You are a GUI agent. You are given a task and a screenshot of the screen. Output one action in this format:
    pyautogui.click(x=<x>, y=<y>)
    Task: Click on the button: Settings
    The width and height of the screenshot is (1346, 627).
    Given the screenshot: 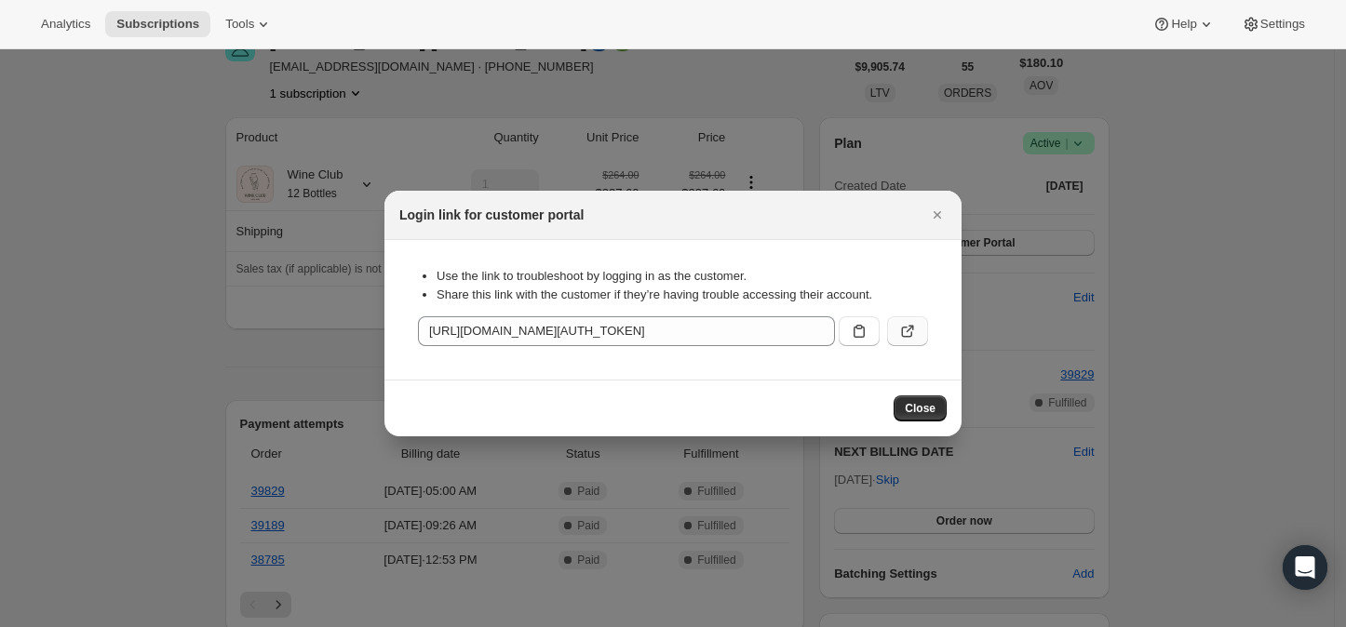 What is the action you would take?
    pyautogui.click(x=1273, y=24)
    